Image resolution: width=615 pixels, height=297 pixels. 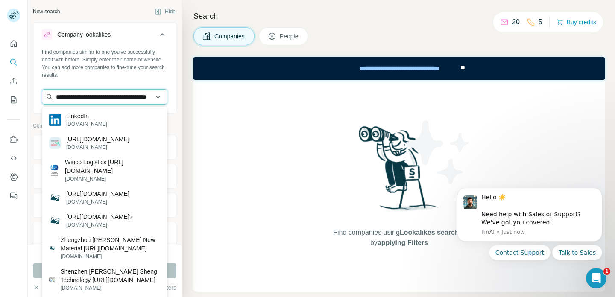 I want to click on span: Find companies using or by, so click(x=399, y=238).